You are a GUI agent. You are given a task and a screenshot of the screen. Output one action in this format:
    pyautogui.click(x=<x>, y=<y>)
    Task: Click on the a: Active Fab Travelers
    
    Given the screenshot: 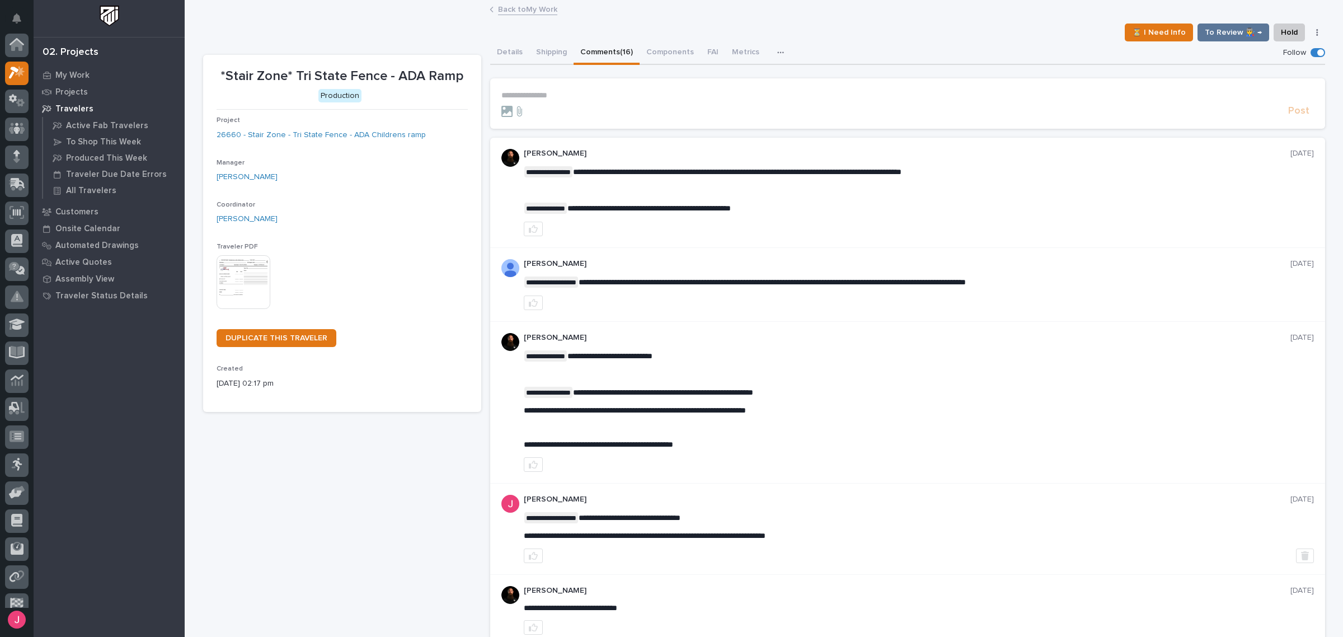 What is the action you would take?
    pyautogui.click(x=114, y=125)
    